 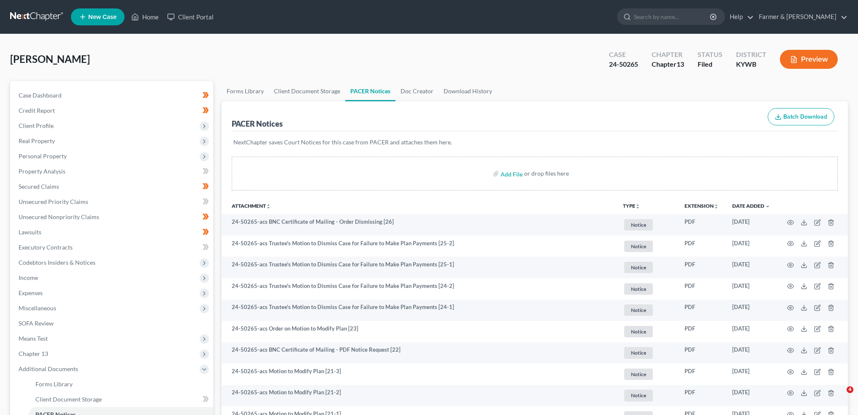 What do you see at coordinates (805, 116) in the screenshot?
I see `span: Batch Download` at bounding box center [805, 116].